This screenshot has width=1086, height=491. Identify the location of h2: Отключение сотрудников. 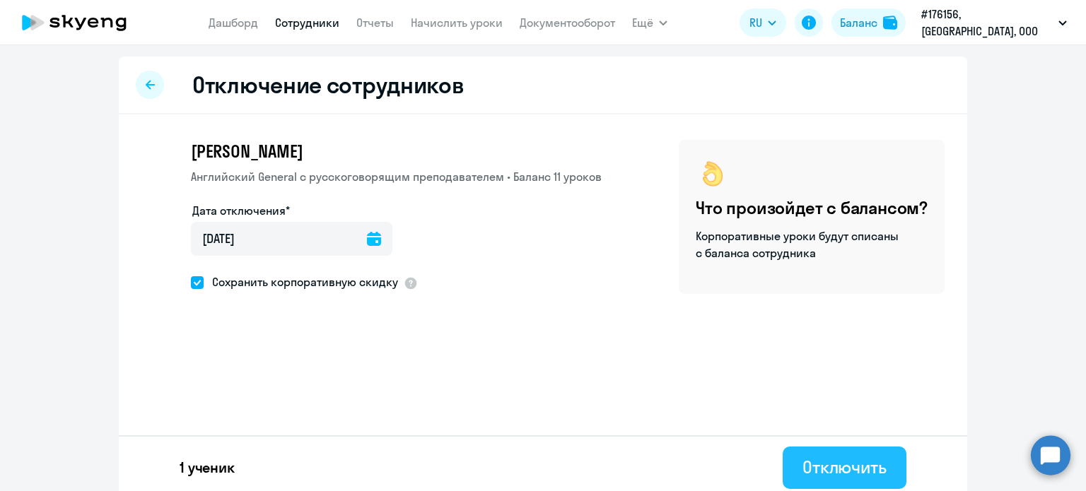
(328, 85).